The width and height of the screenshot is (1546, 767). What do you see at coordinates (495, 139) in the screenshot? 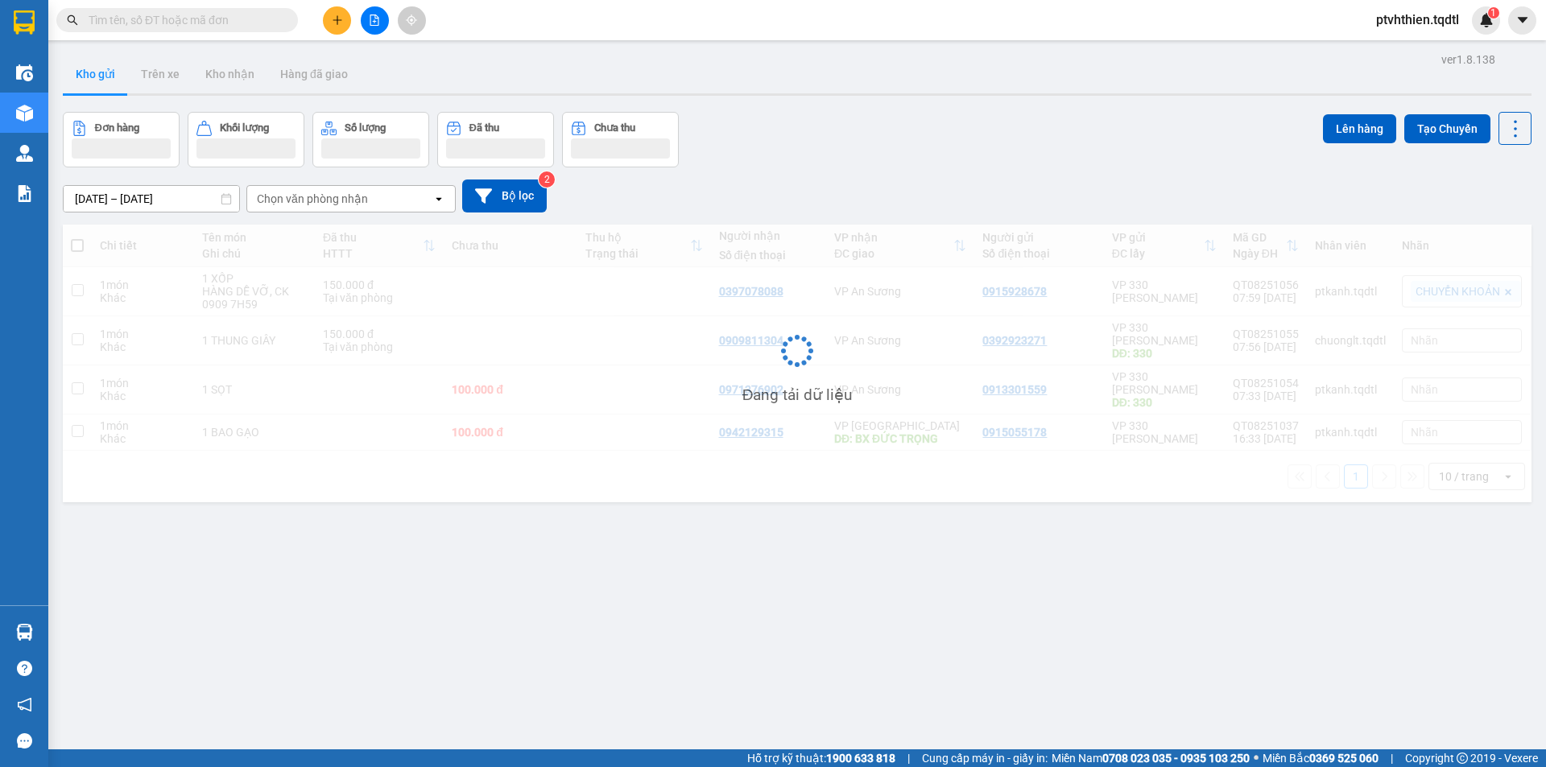
I see `button: Đã thu` at bounding box center [495, 139].